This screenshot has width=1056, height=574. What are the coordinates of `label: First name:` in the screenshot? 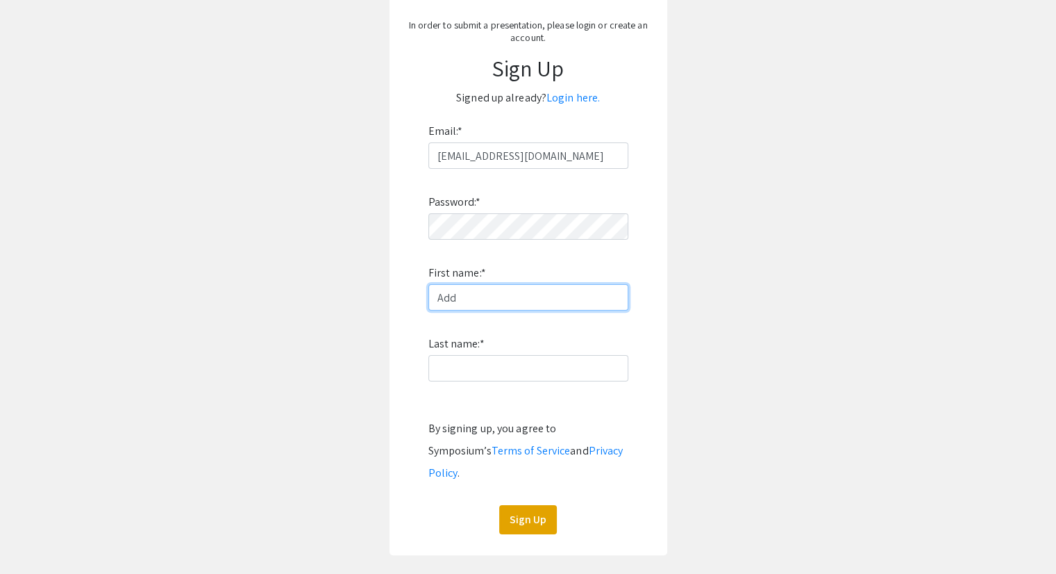 It's located at (457, 273).